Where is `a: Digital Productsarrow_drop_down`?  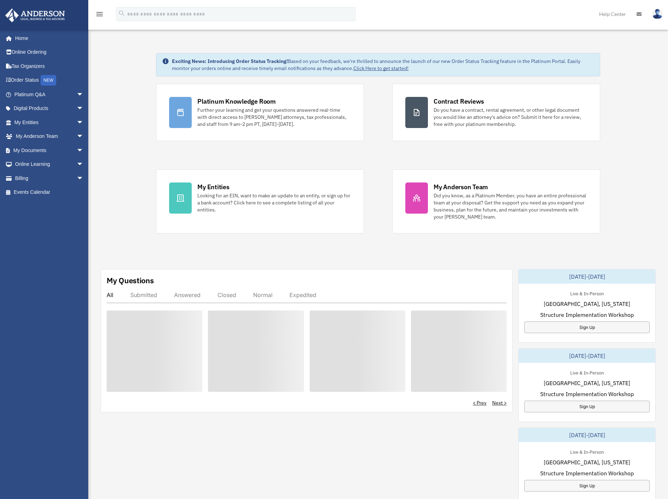
a: Digital Productsarrow_drop_down is located at coordinates (49, 108).